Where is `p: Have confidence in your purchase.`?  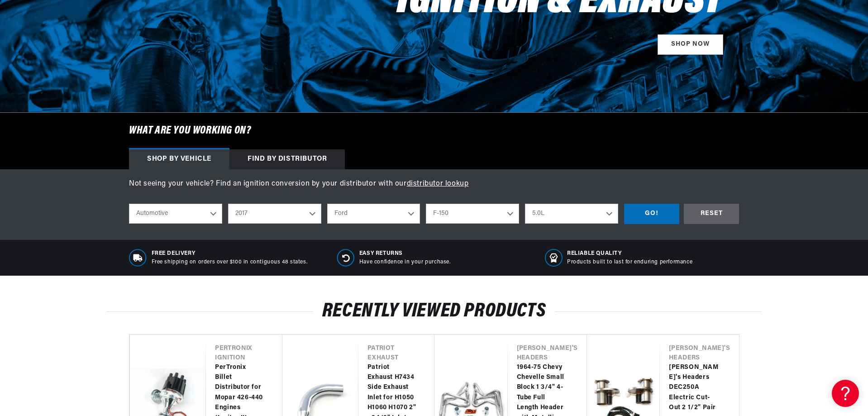 p: Have confidence in your purchase. is located at coordinates (405, 262).